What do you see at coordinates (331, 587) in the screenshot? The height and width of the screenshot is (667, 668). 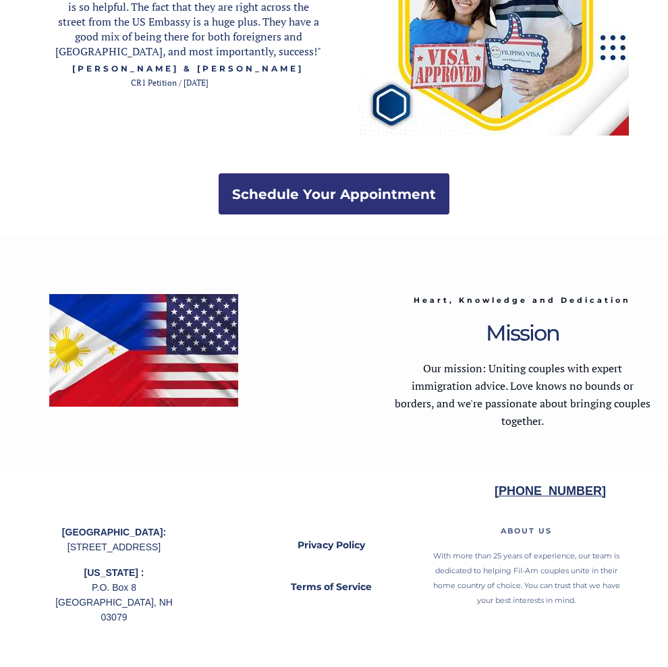 I see `strong: Terms of Service` at bounding box center [331, 587].